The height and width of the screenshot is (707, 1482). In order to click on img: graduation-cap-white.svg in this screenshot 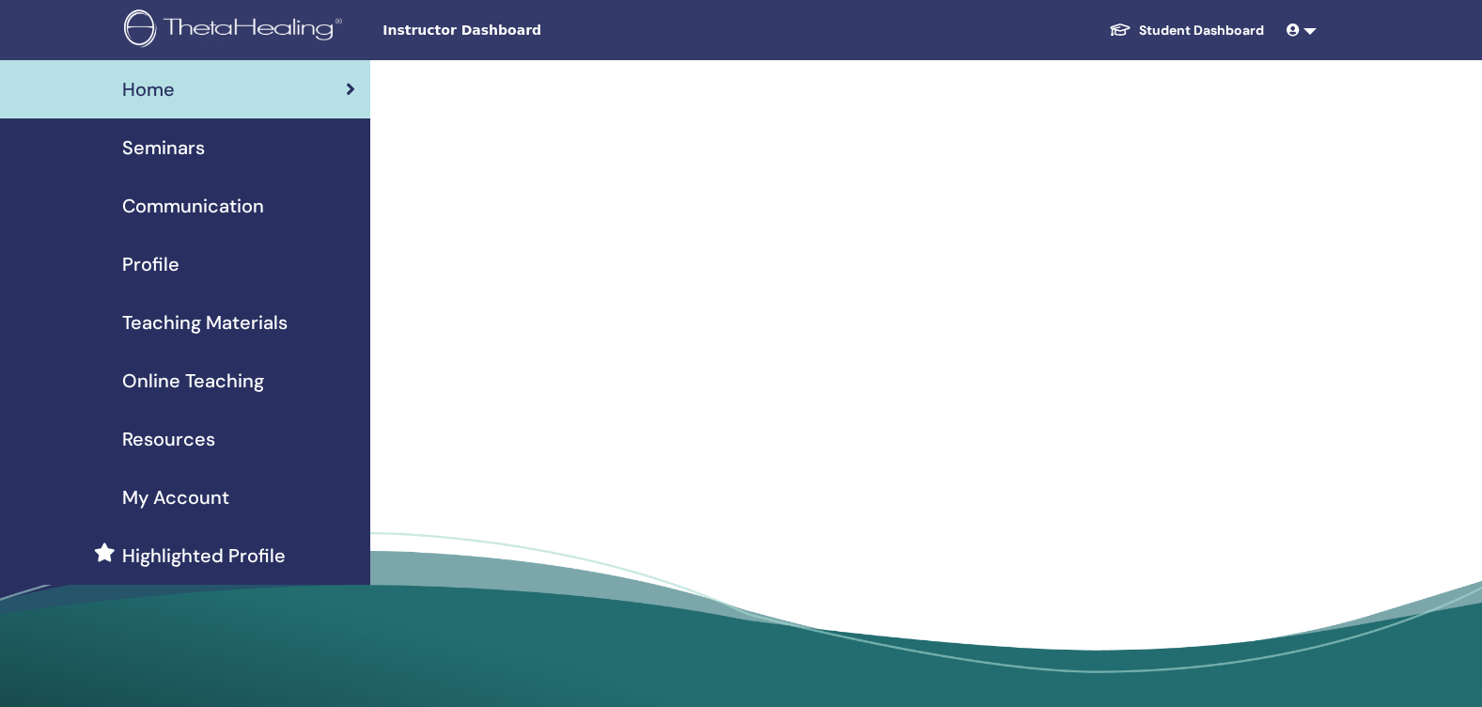, I will do `click(1120, 29)`.